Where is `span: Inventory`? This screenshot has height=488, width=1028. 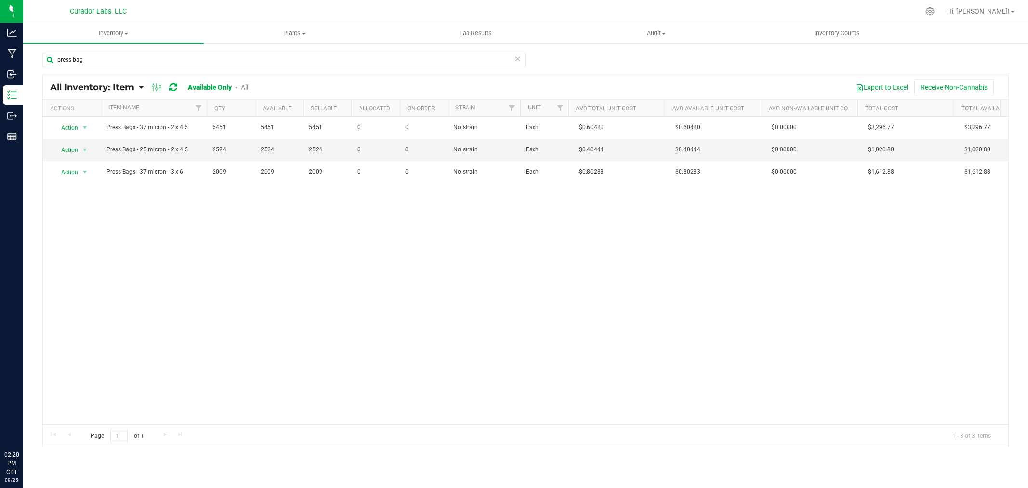 span: Inventory is located at coordinates (113, 33).